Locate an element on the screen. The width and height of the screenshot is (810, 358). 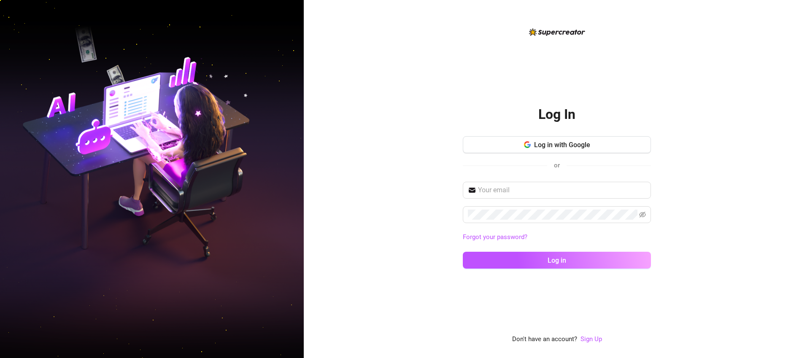
span: Log in with Google is located at coordinates (562, 145).